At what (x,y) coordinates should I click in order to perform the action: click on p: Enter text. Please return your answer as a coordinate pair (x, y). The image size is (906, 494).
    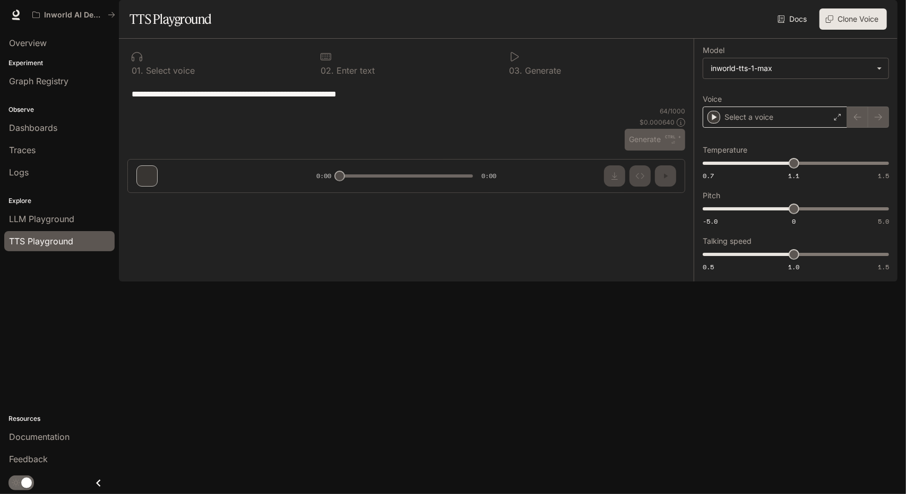
    Looking at the image, I should click on (354, 71).